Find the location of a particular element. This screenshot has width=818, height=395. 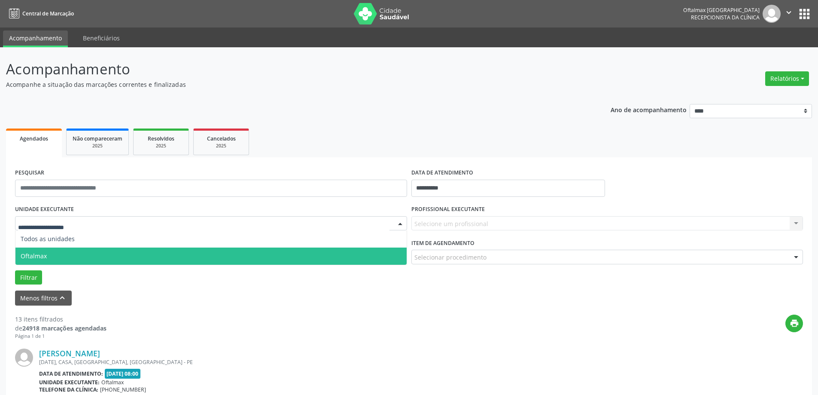

label: PESQUISAR is located at coordinates (30, 173).